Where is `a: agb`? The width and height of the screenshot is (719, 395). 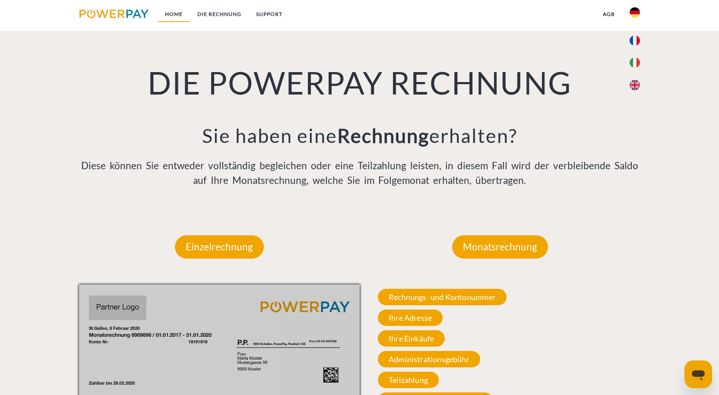
a: agb is located at coordinates (609, 14).